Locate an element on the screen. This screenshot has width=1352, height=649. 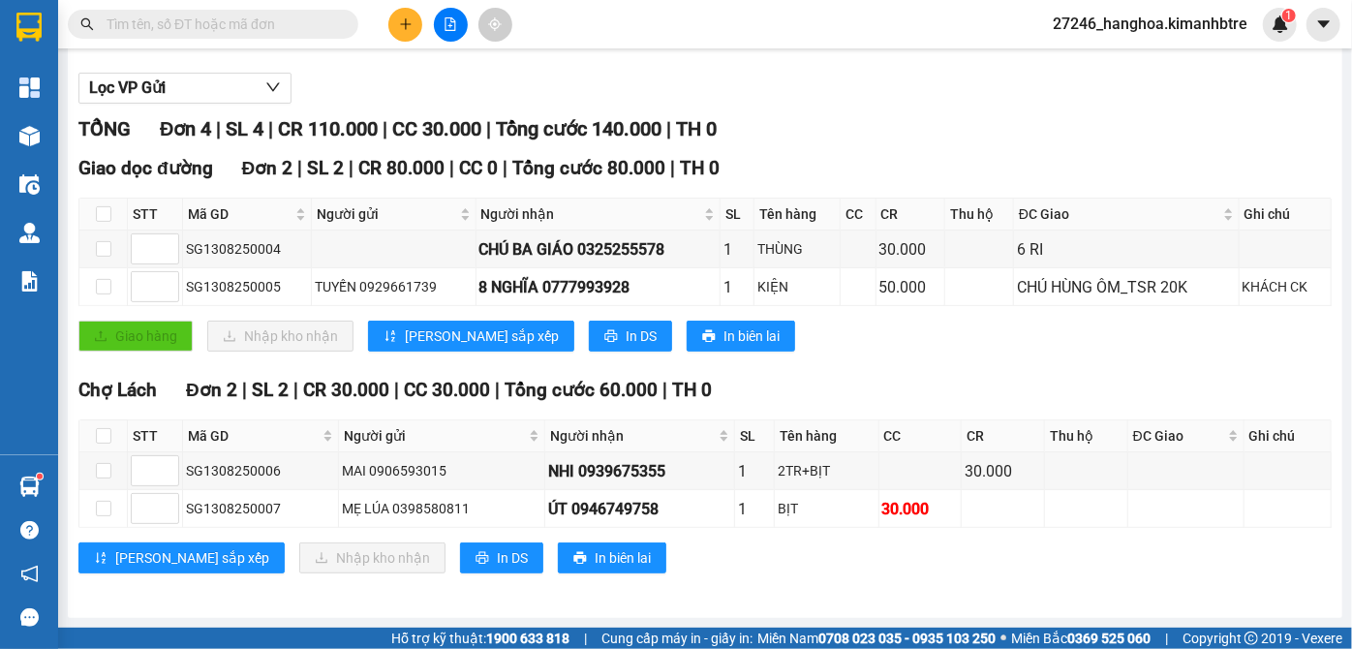
span: Đơn 4 is located at coordinates (185, 129).